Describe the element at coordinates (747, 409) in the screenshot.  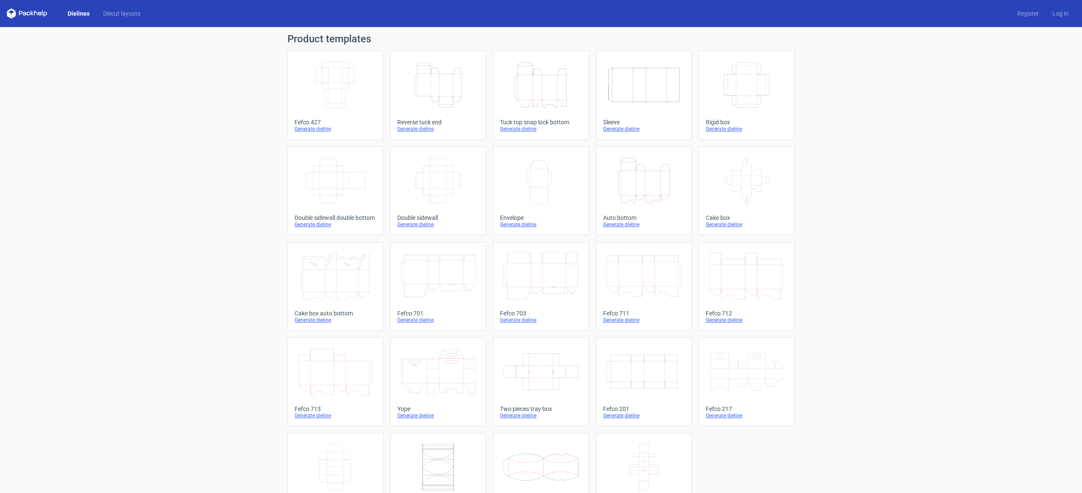
I see `div: Fefco 217` at that location.